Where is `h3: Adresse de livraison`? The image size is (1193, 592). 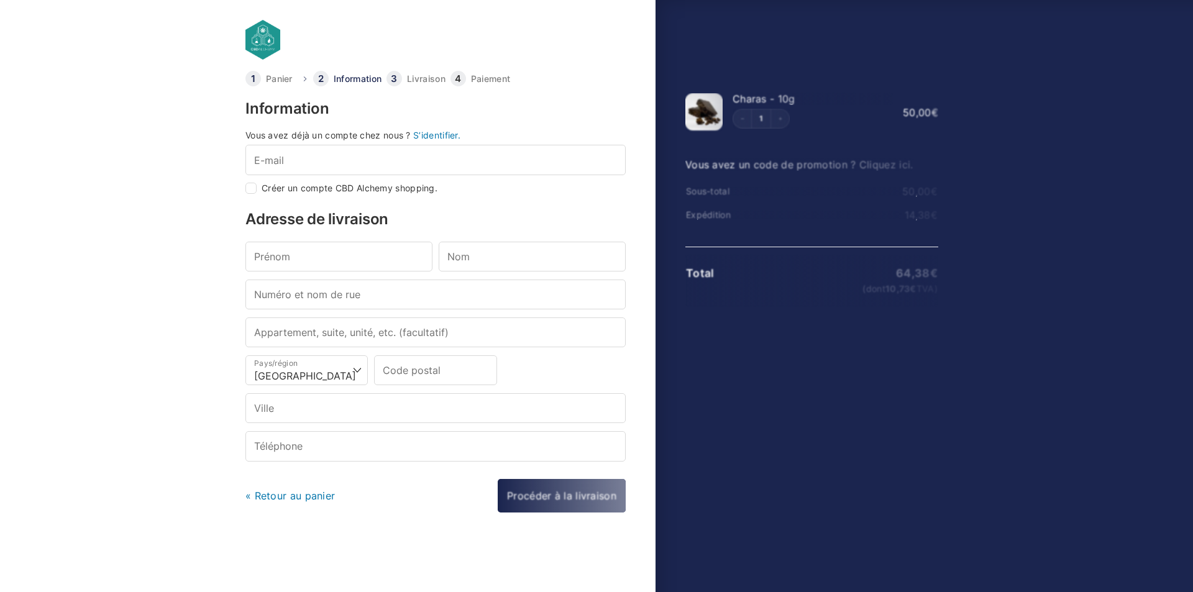 h3: Adresse de livraison is located at coordinates (435, 219).